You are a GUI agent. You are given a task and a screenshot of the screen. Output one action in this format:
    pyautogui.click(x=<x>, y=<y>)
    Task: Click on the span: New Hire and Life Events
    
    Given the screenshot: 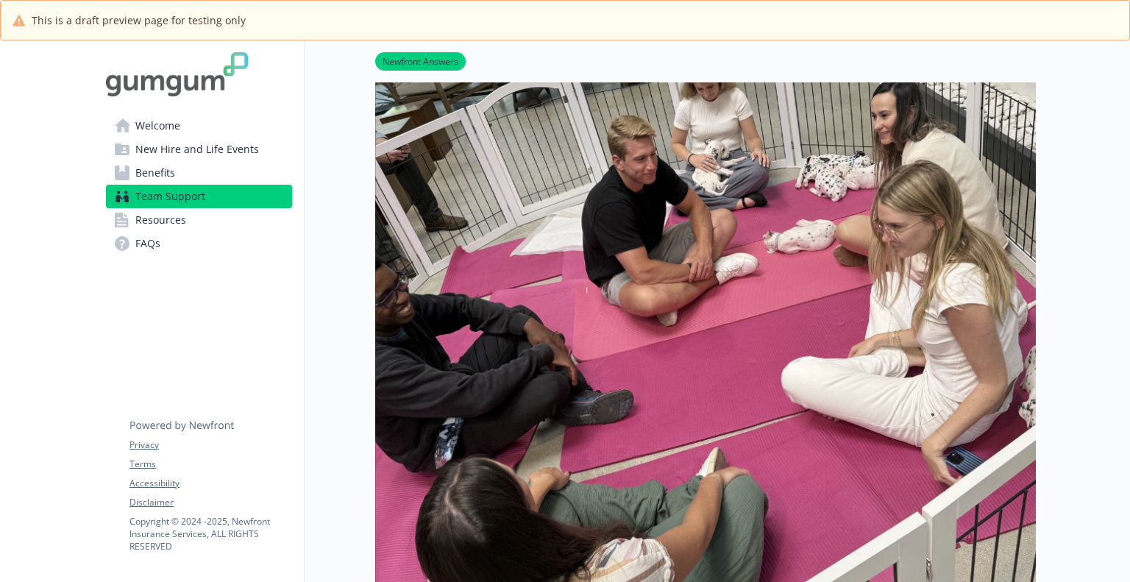 What is the action you would take?
    pyautogui.click(x=197, y=149)
    